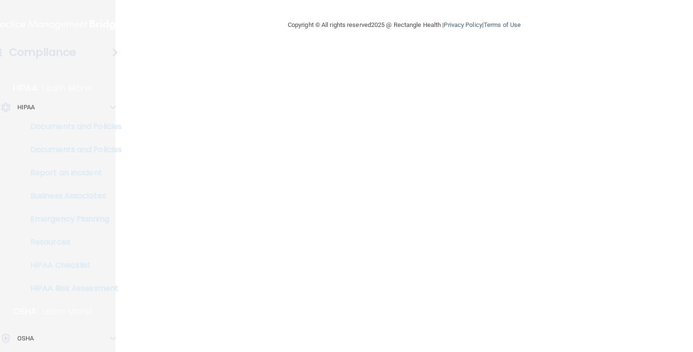 This screenshot has height=352, width=693. Describe the element at coordinates (72, 196) in the screenshot. I see `p: Business Associates` at that location.